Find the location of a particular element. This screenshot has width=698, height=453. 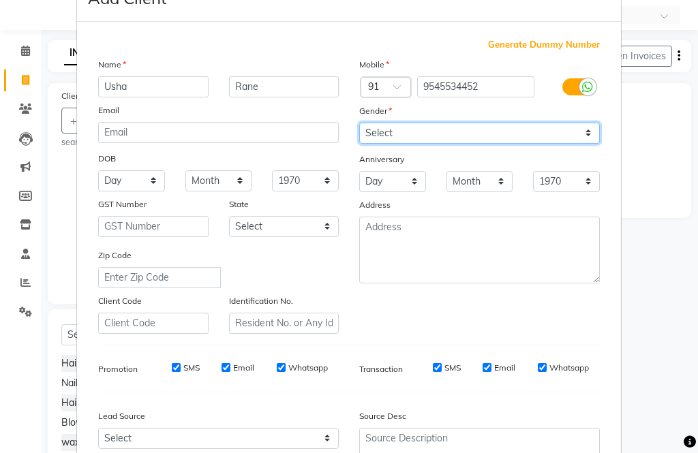

input: First Name is located at coordinates (153, 87).